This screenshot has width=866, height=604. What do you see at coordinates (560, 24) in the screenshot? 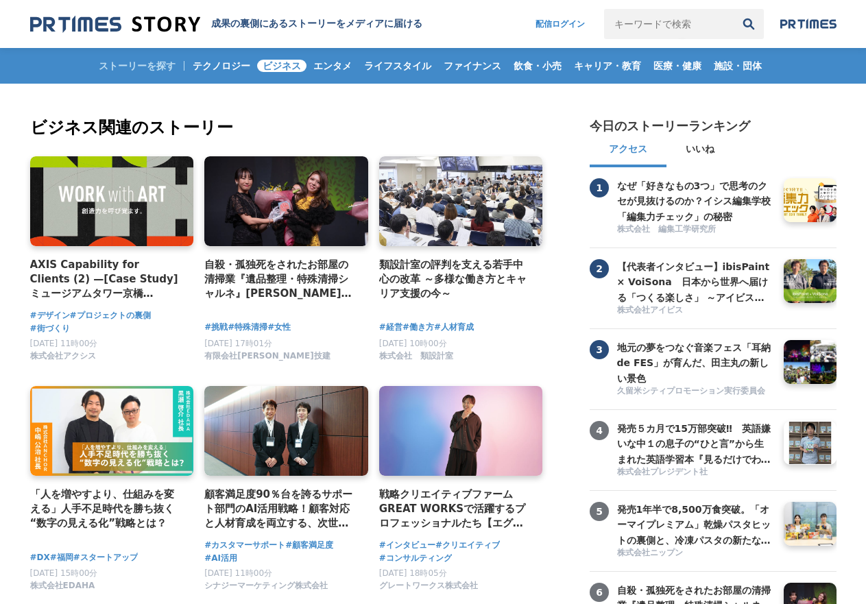
I see `a: 配信ログイン` at bounding box center [560, 24].